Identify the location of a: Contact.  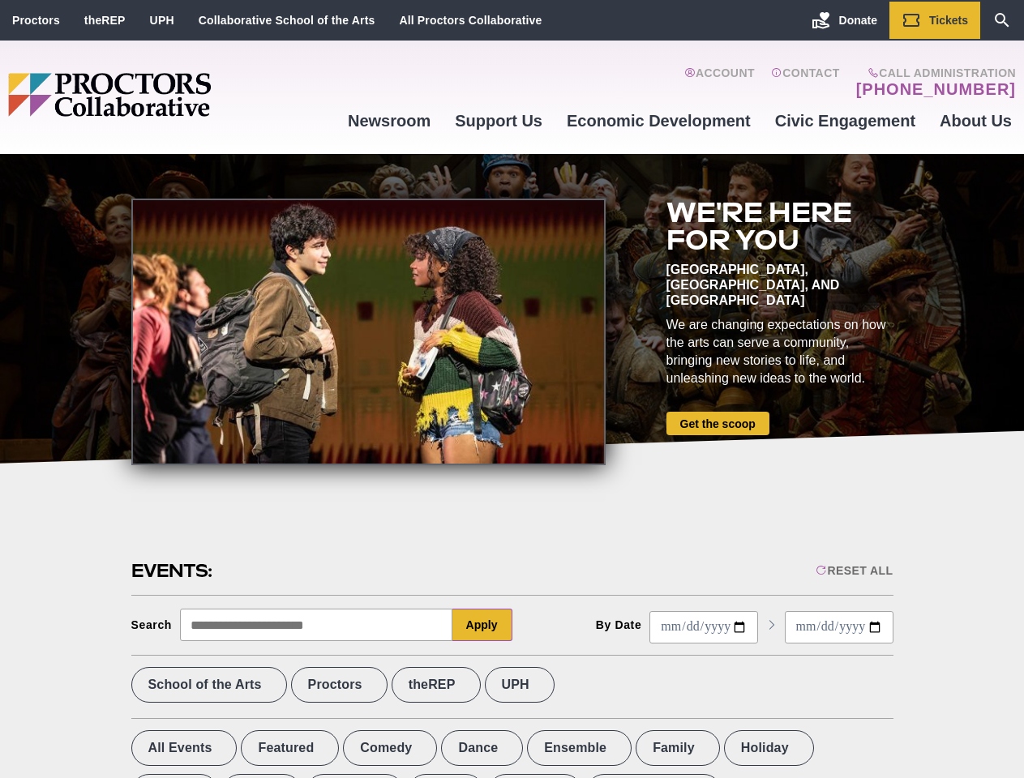
(805, 83).